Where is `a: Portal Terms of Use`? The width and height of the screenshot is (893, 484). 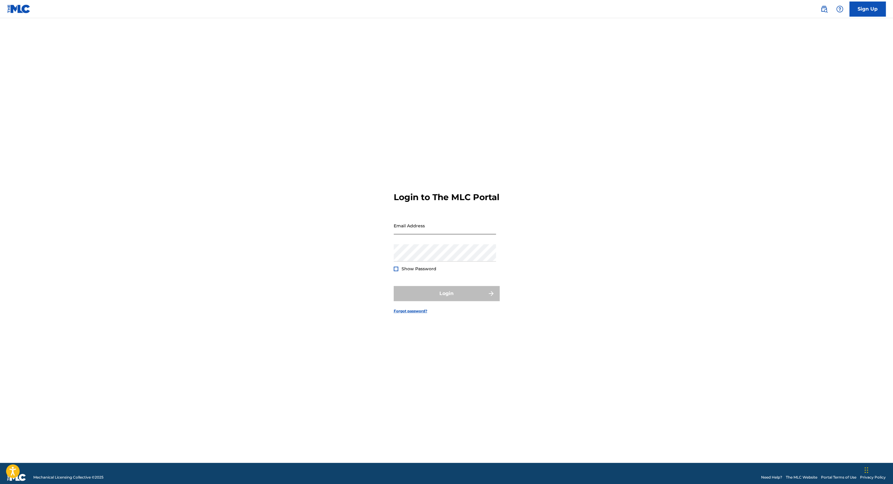 a: Portal Terms of Use is located at coordinates (838, 478).